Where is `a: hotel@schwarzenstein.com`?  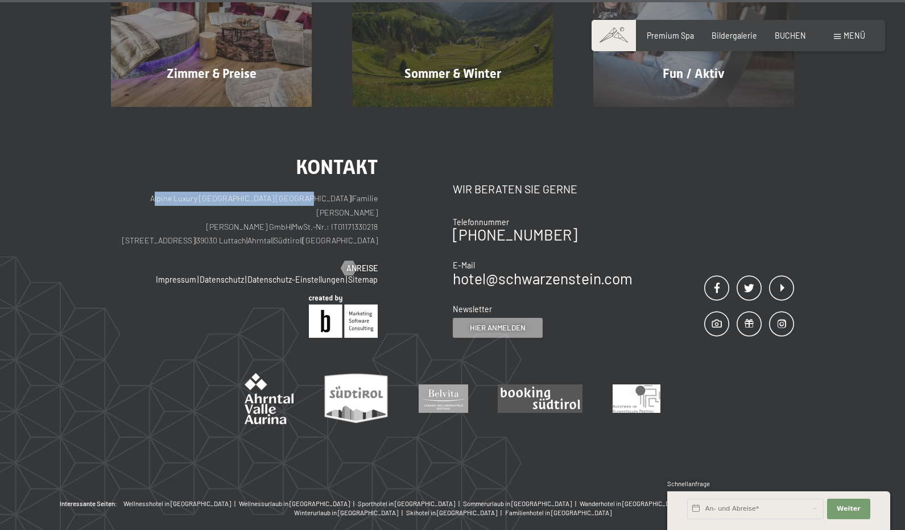 a: hotel@schwarzenstein.com is located at coordinates (543, 278).